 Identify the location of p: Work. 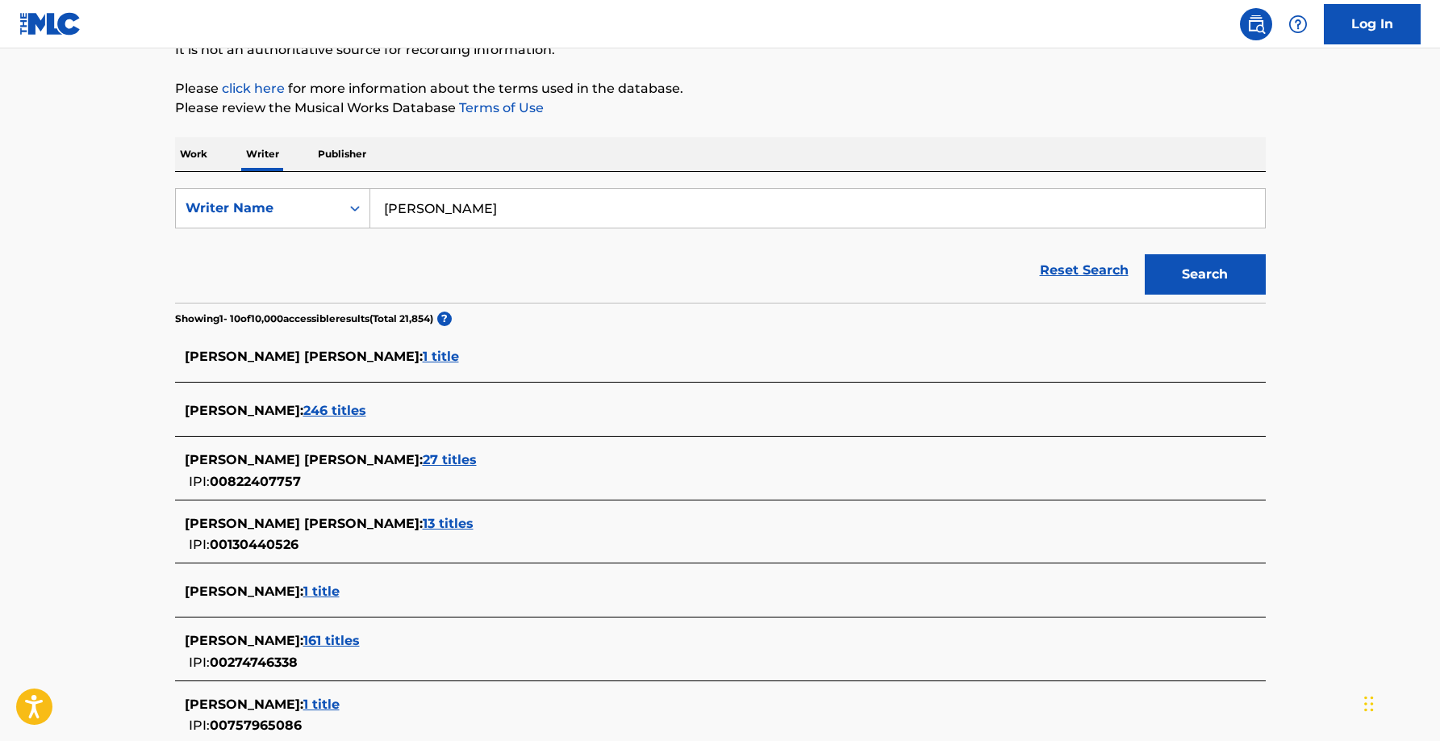
(194, 154).